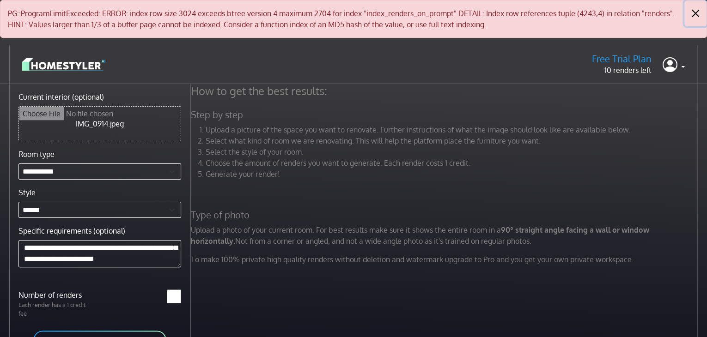 The image size is (707, 337). I want to click on label: Style, so click(27, 193).